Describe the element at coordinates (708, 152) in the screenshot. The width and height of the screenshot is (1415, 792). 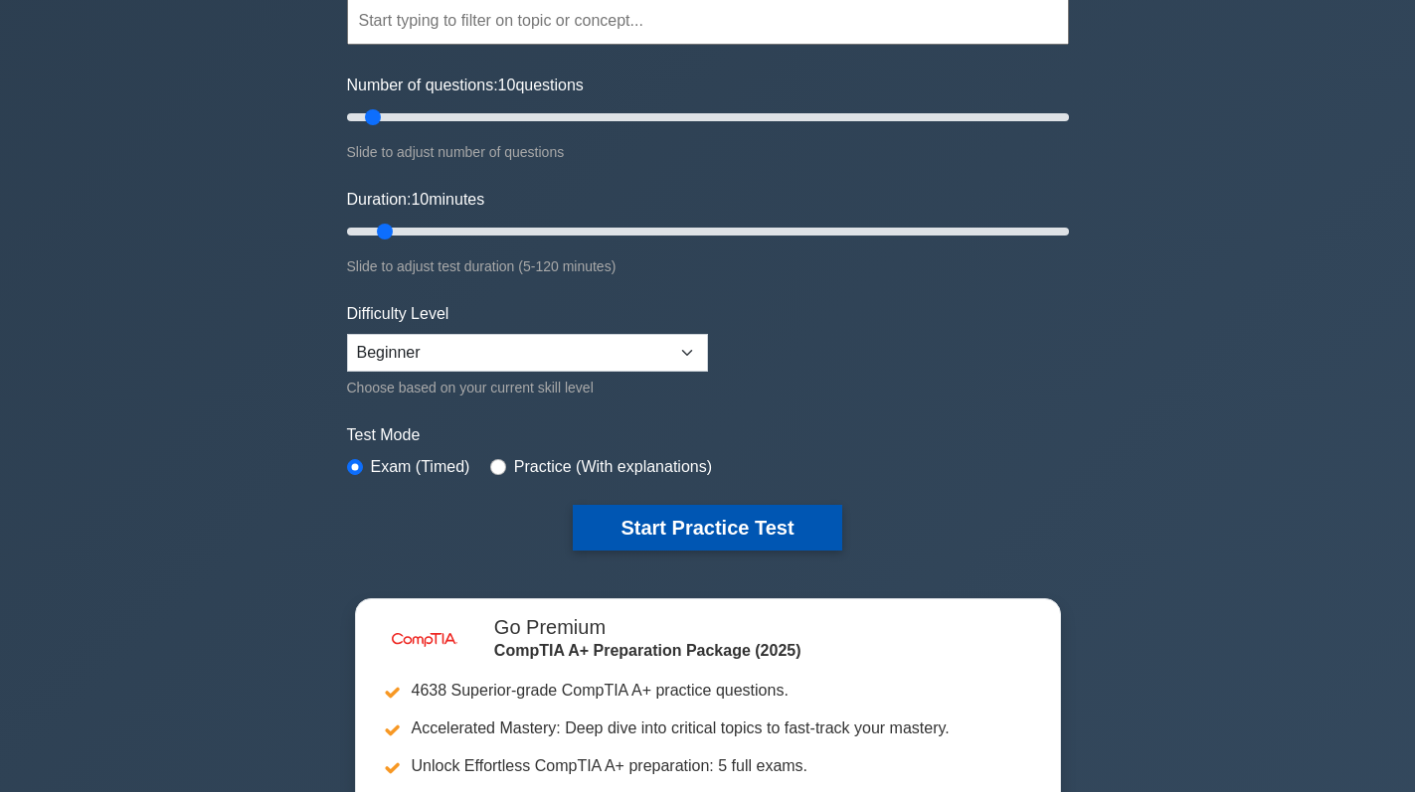
I see `div: Slide to adjust number of questions` at that location.